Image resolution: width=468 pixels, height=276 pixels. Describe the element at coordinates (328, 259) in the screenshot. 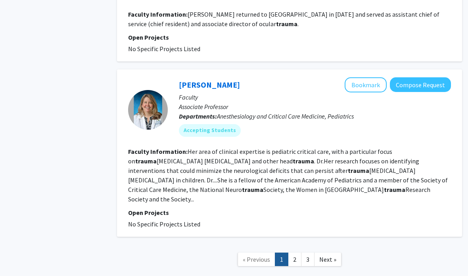

I see `a: Next` at that location.